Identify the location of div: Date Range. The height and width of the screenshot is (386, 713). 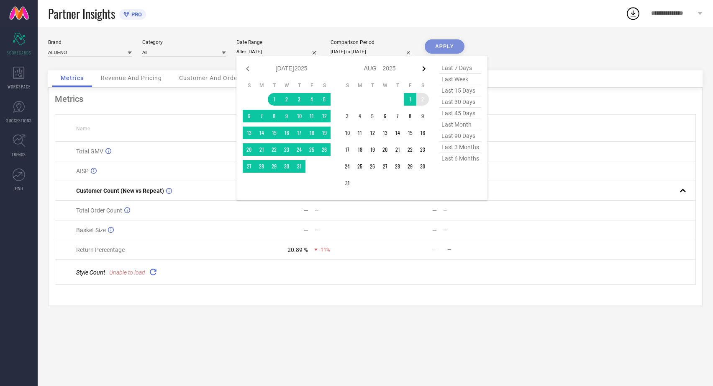
(278, 42).